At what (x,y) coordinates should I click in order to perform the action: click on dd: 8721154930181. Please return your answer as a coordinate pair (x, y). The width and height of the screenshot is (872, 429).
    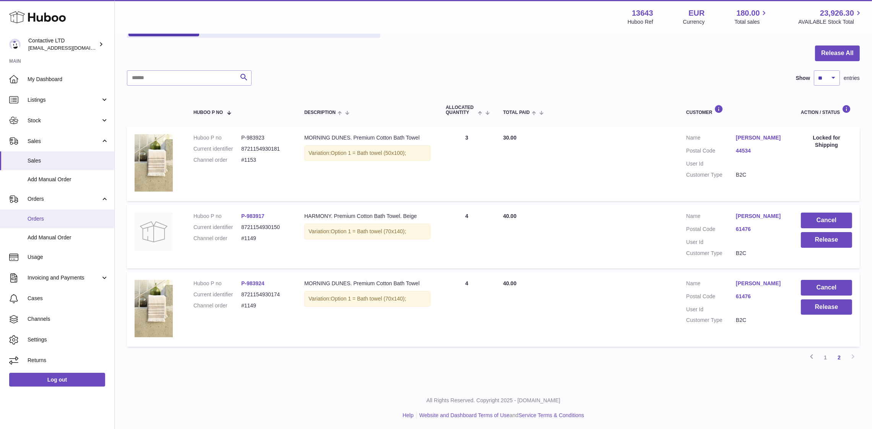
    Looking at the image, I should click on (265, 149).